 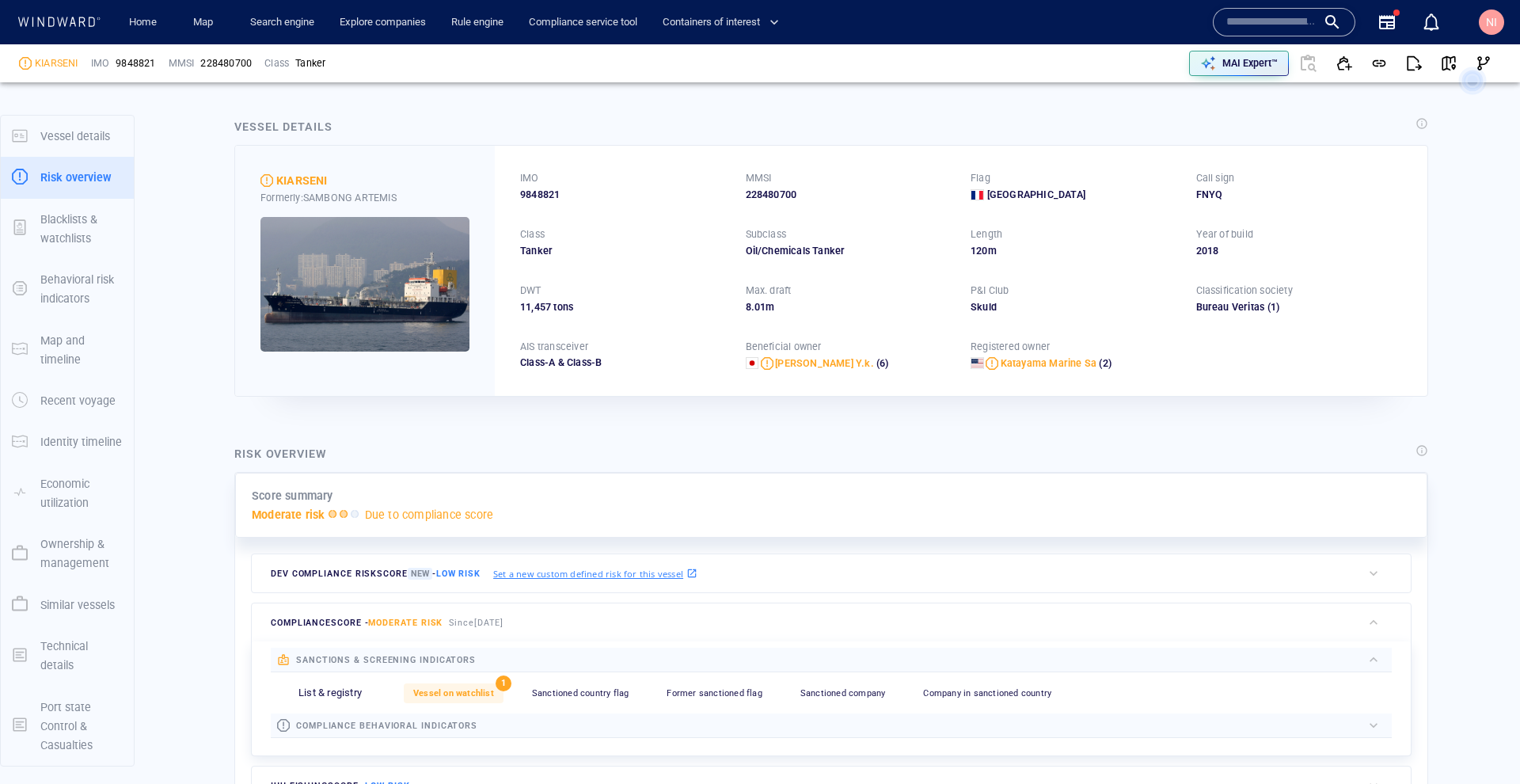 I want to click on span: compliance score -, so click(x=356, y=622).